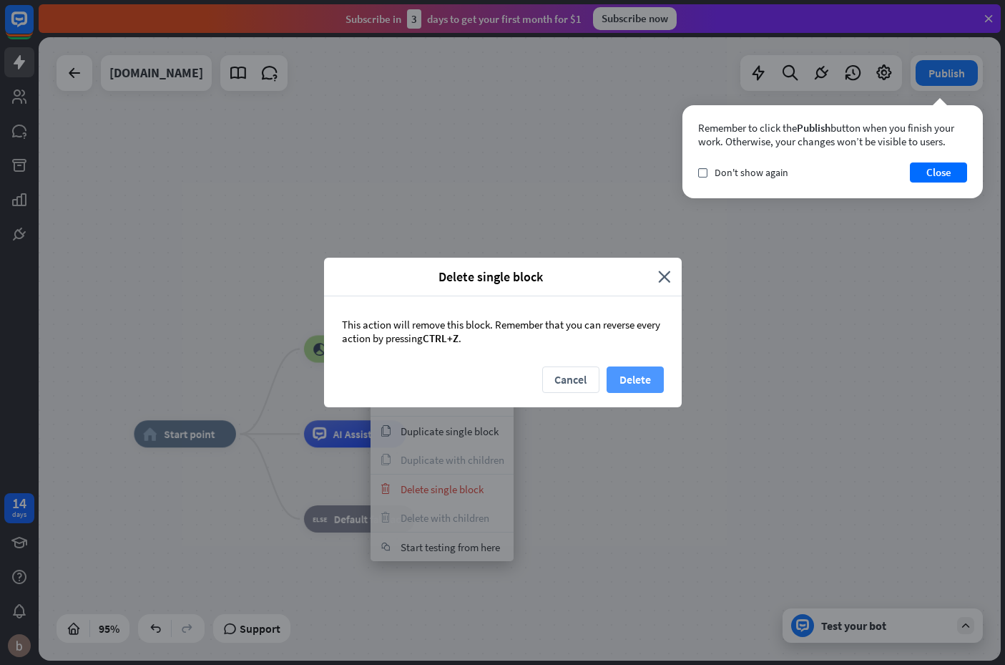 The width and height of the screenshot is (1005, 665). Describe the element at coordinates (491, 276) in the screenshot. I see `span: Delete single block` at that location.